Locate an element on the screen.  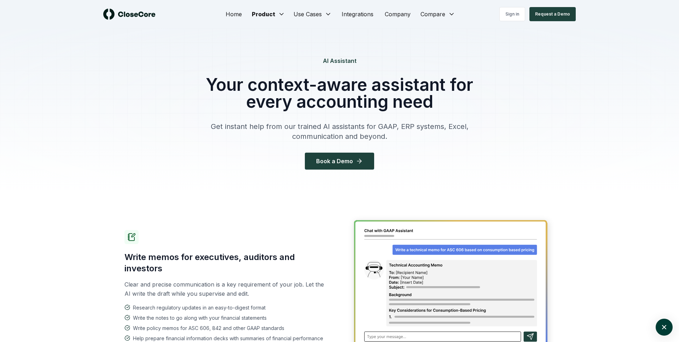
div: 9:56 PM is located at coordinates (631, 307).